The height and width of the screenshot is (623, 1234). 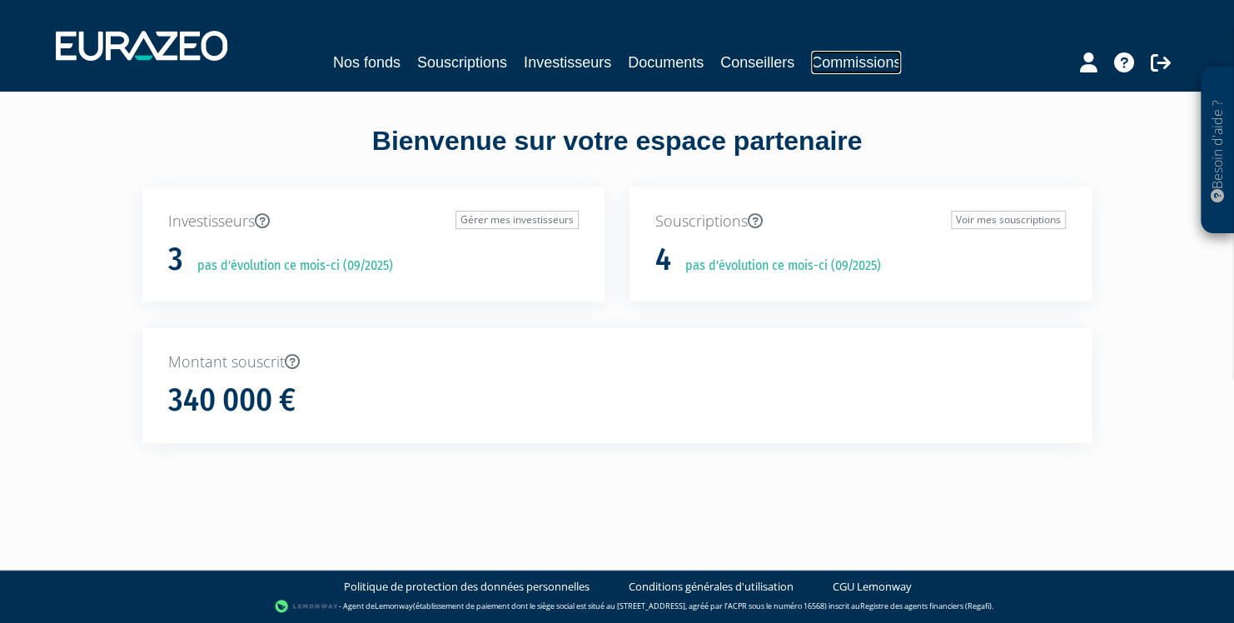 I want to click on a: Investisseurs, so click(x=567, y=62).